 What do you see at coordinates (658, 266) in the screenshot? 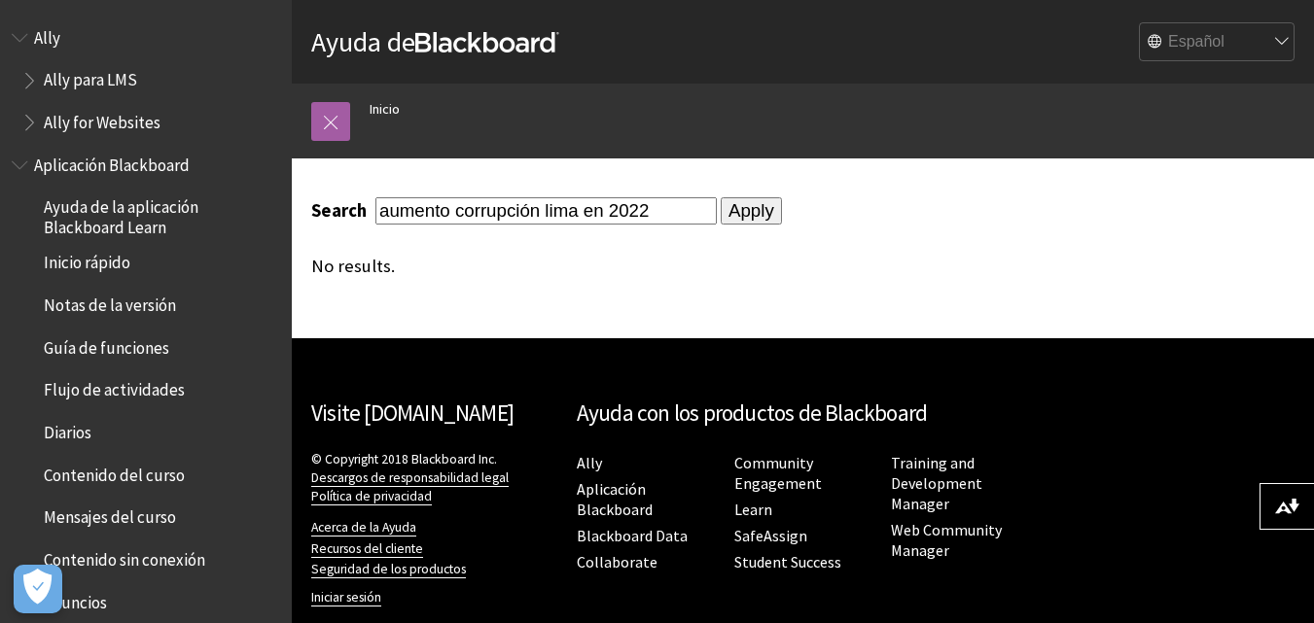
I see `div: No results.` at bounding box center [658, 266].